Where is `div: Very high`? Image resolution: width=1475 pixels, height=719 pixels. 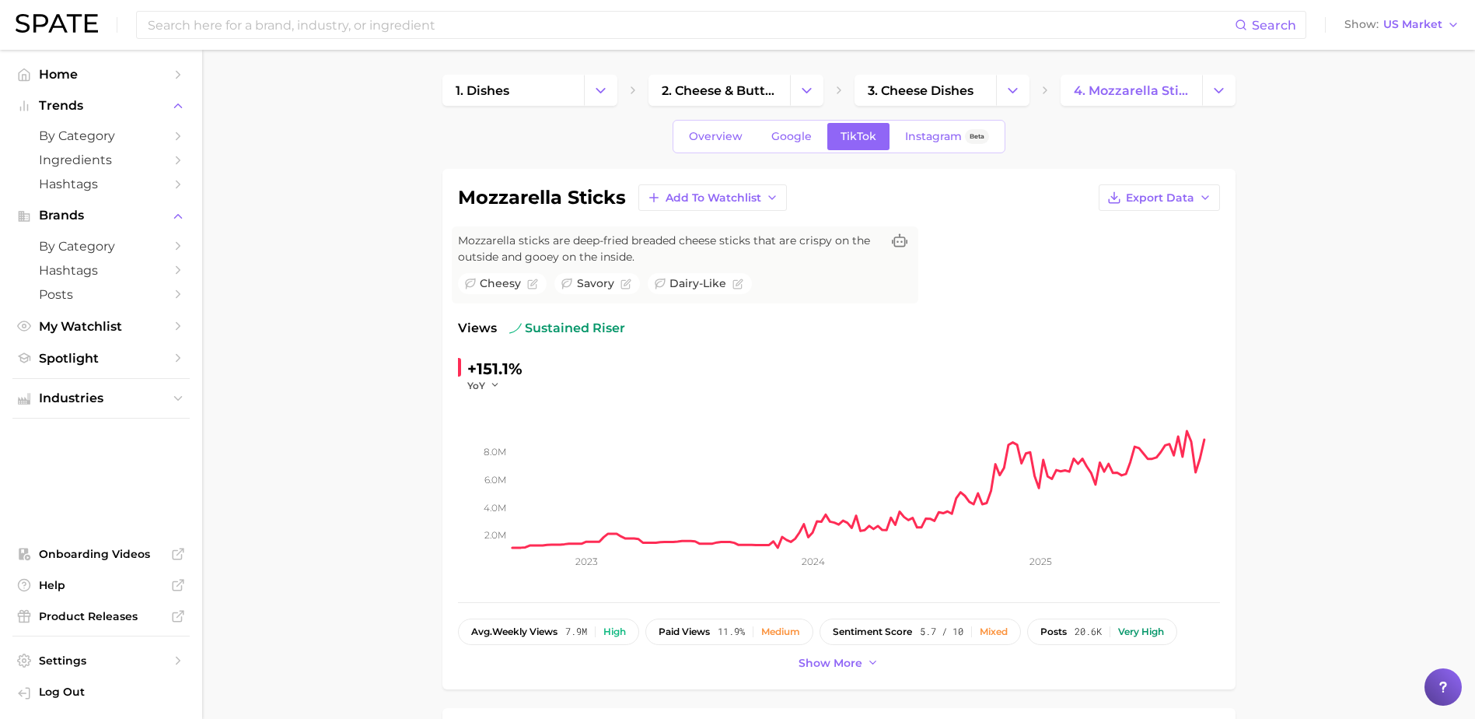 div: Very high is located at coordinates (1141, 632).